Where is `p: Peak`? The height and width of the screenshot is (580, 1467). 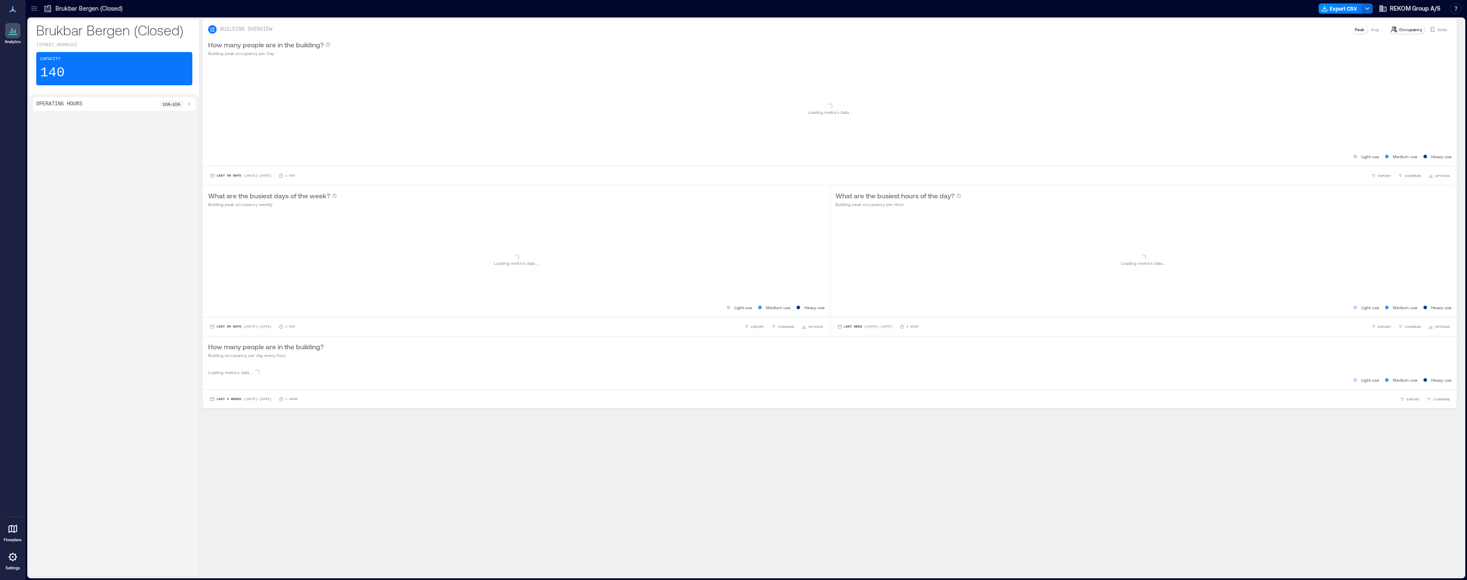
p: Peak is located at coordinates (1359, 29).